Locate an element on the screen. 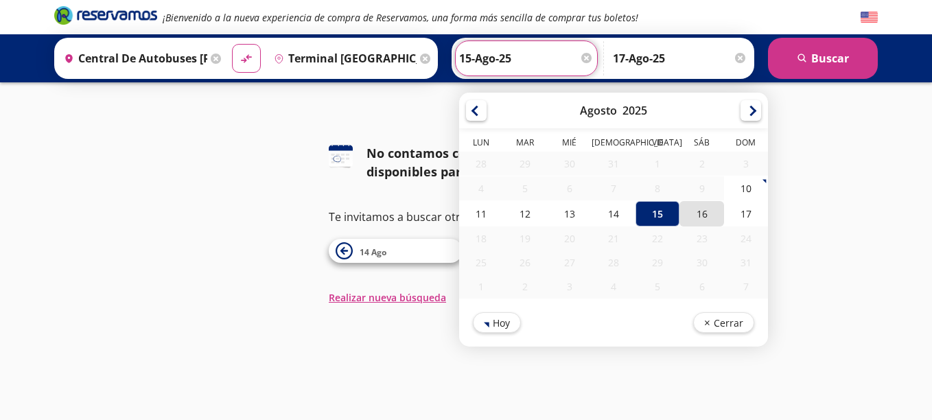 The height and width of the screenshot is (420, 932). div: 02-Sep-25 is located at coordinates (525, 286).